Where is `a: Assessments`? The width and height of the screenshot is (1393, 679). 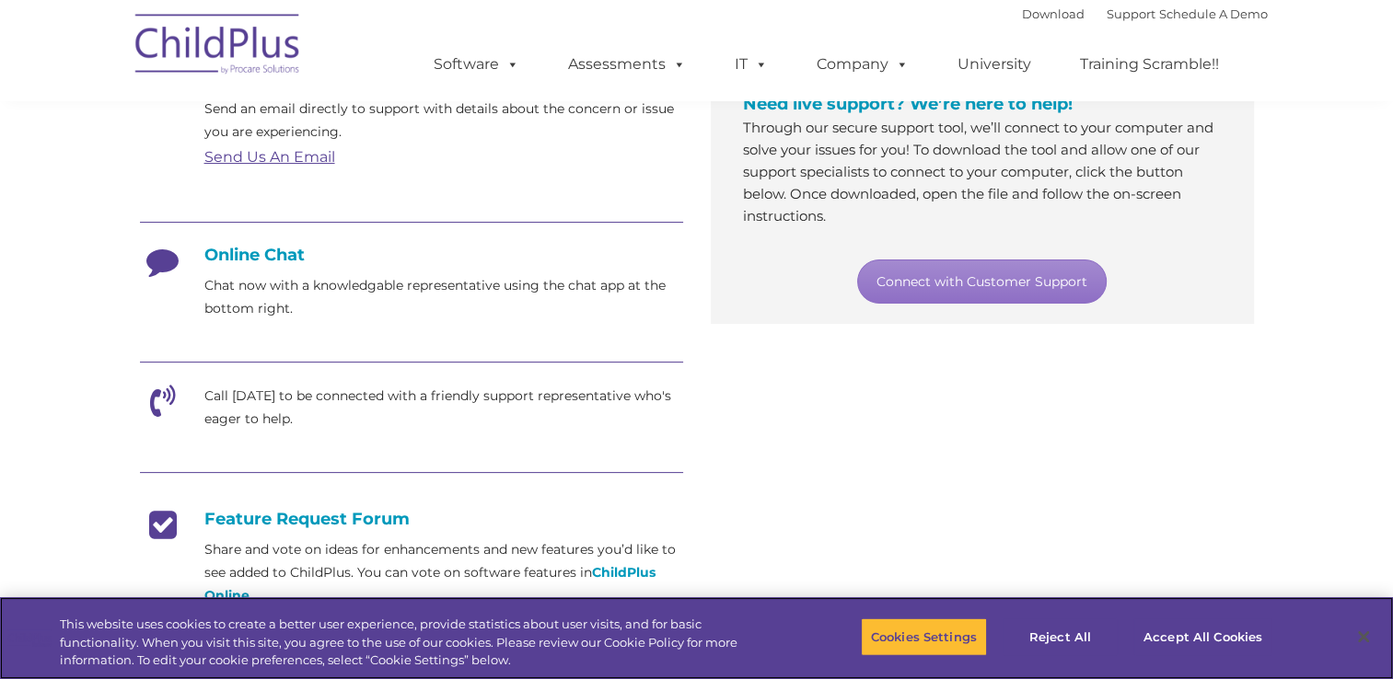 a: Assessments is located at coordinates (627, 64).